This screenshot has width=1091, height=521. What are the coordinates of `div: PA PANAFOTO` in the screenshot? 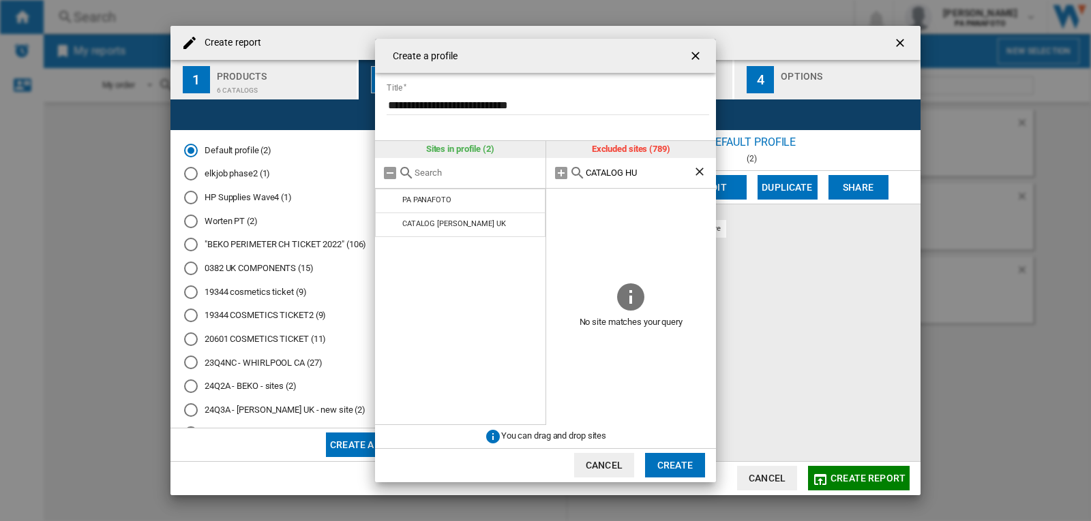 It's located at (427, 200).